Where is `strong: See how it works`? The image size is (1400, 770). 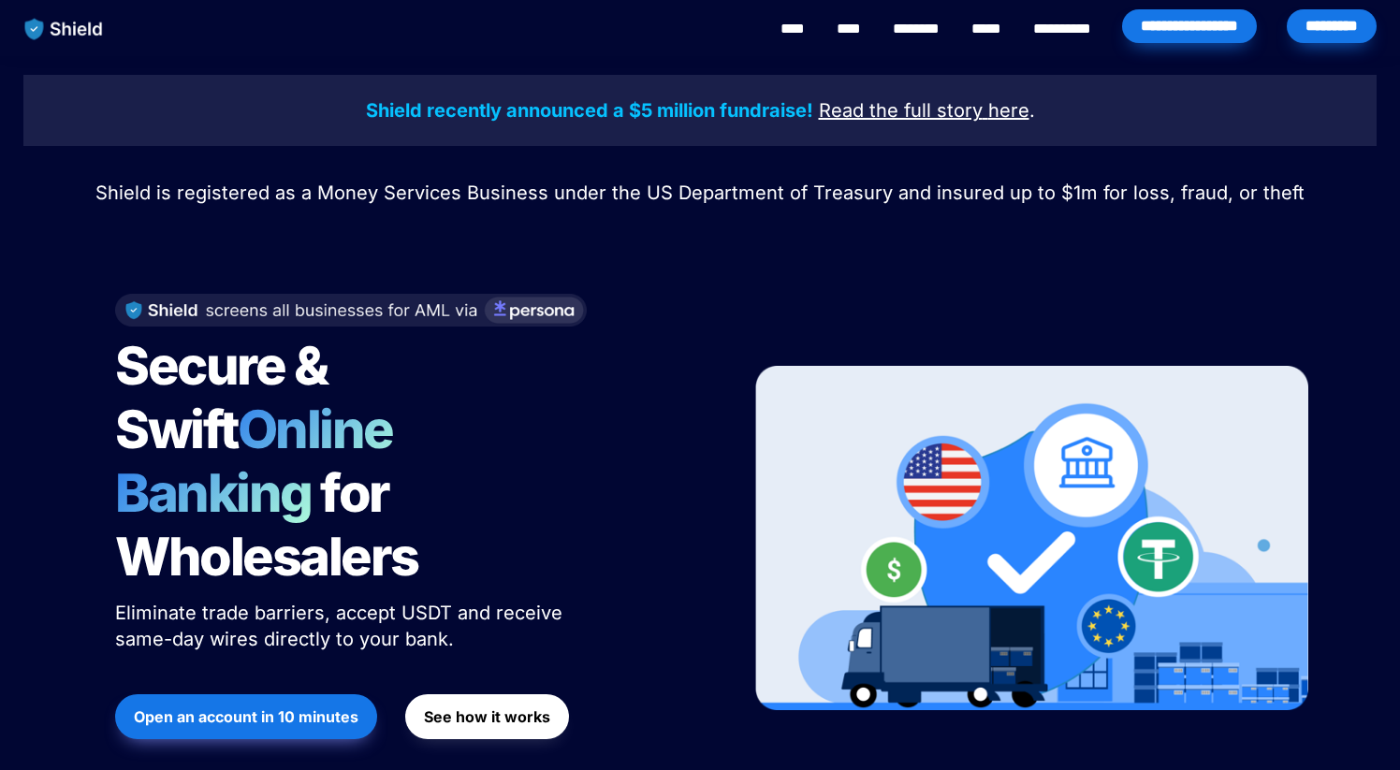
strong: See how it works is located at coordinates (487, 717).